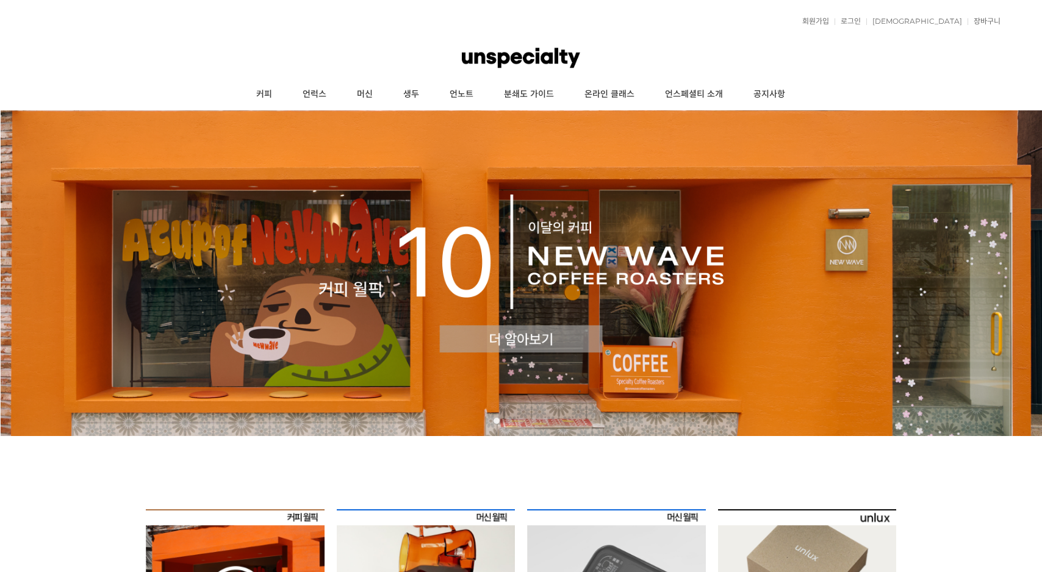 The height and width of the screenshot is (572, 1042). I want to click on img: 언스페셜티 몰, so click(521, 58).